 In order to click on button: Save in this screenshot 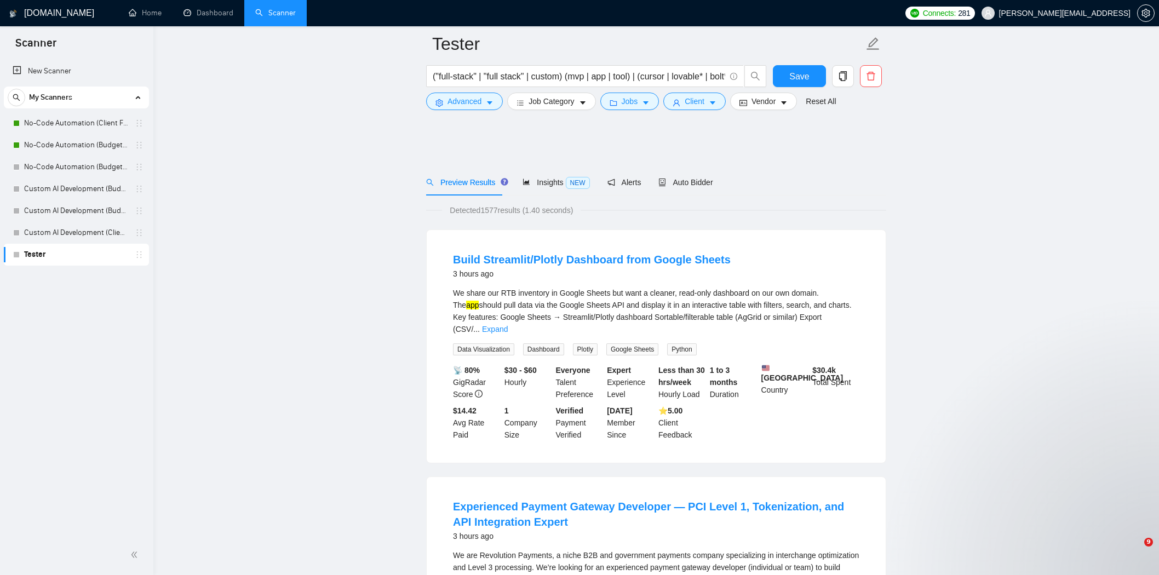, I will do `click(799, 76)`.